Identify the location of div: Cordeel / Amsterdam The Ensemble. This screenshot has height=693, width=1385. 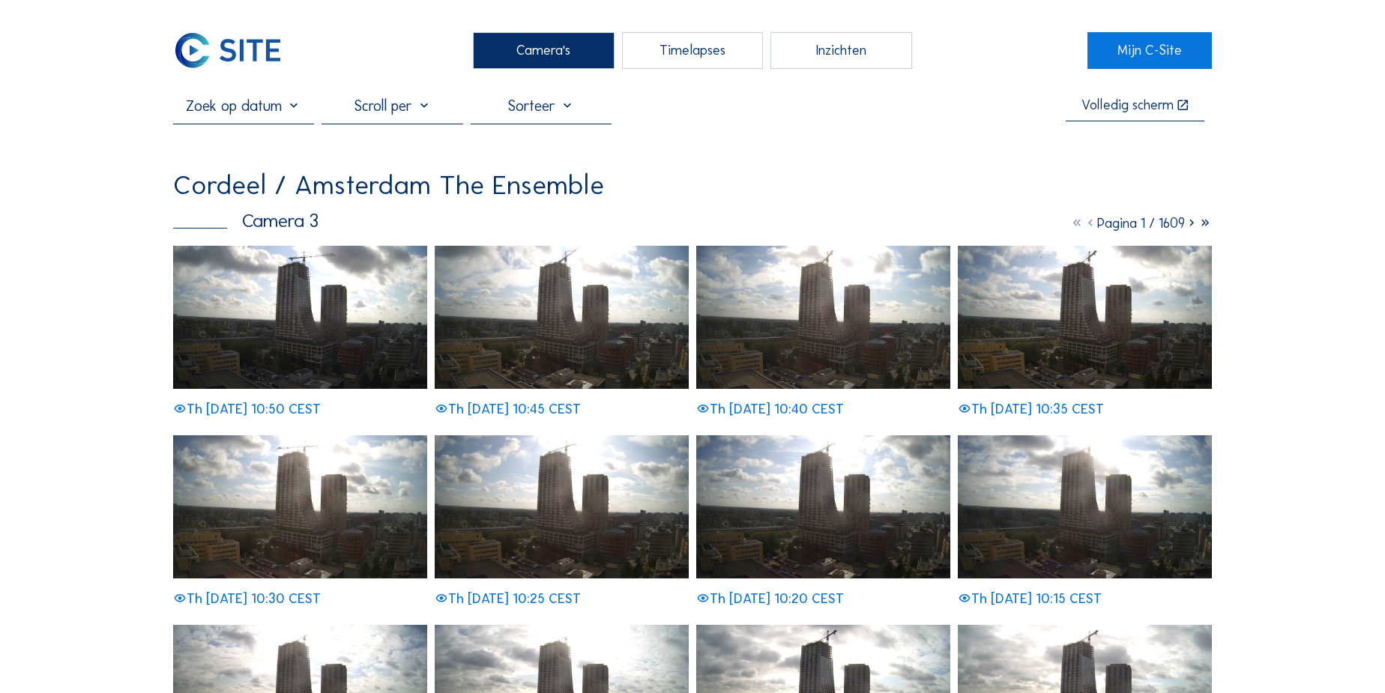
(388, 185).